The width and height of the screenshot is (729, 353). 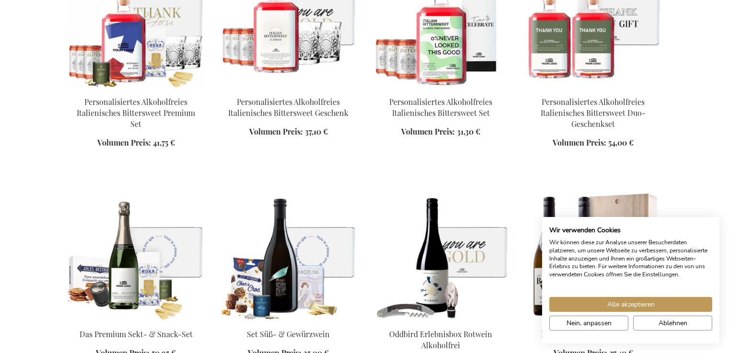 I want to click on a: Sweet & Spiced Wine Set, so click(x=289, y=322).